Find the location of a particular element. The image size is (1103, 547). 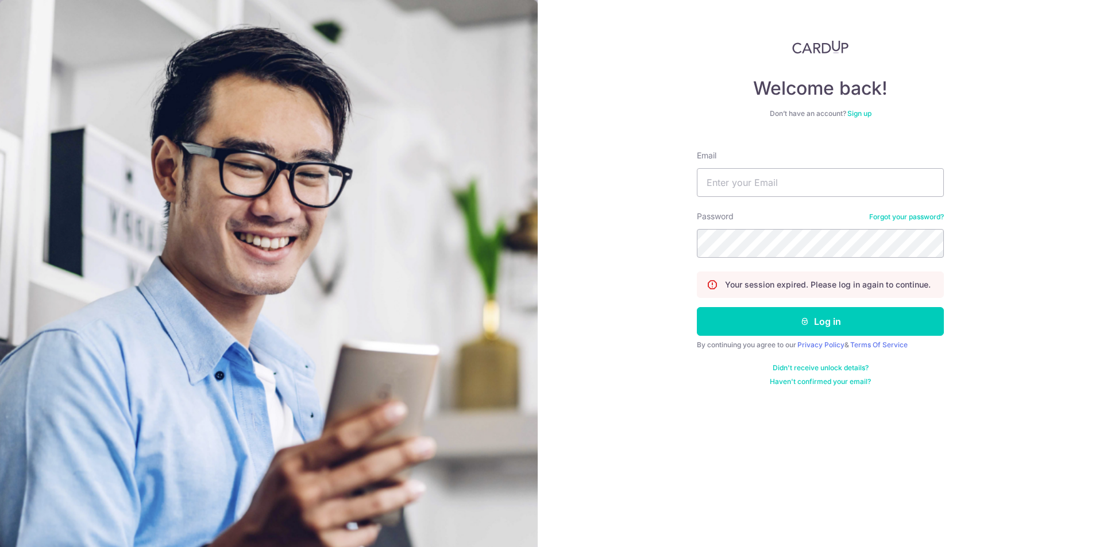

a: Forgot your password? is located at coordinates (906, 217).